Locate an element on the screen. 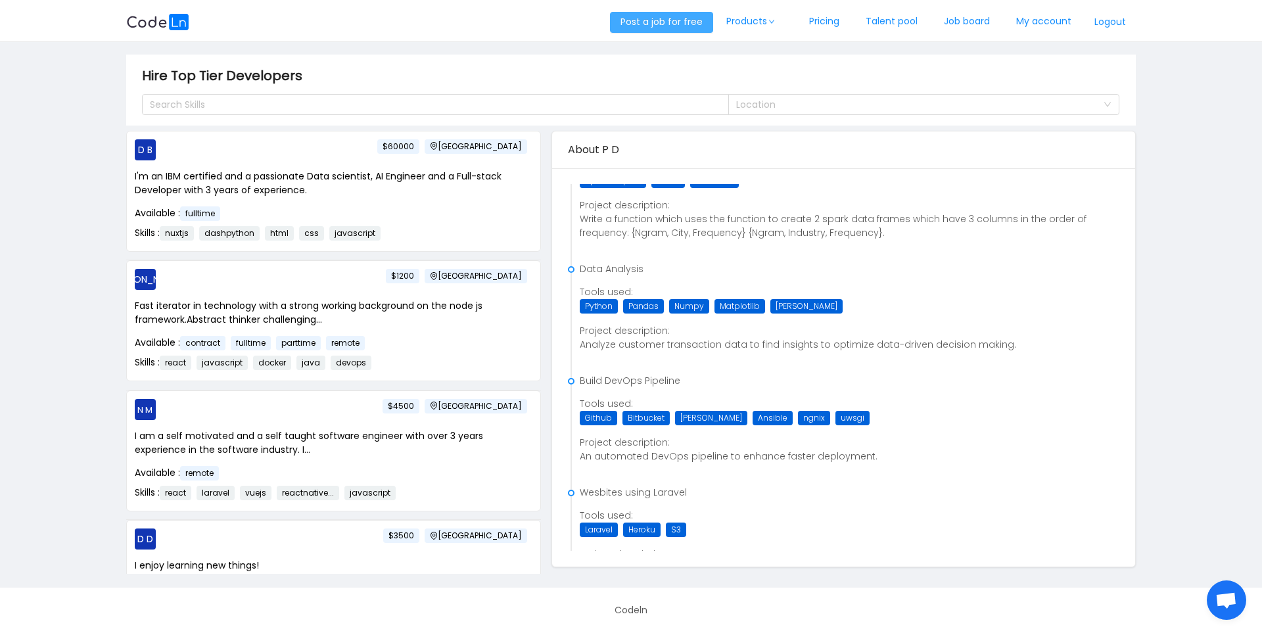 The height and width of the screenshot is (633, 1262). span: uwsgi is located at coordinates (853, 418).